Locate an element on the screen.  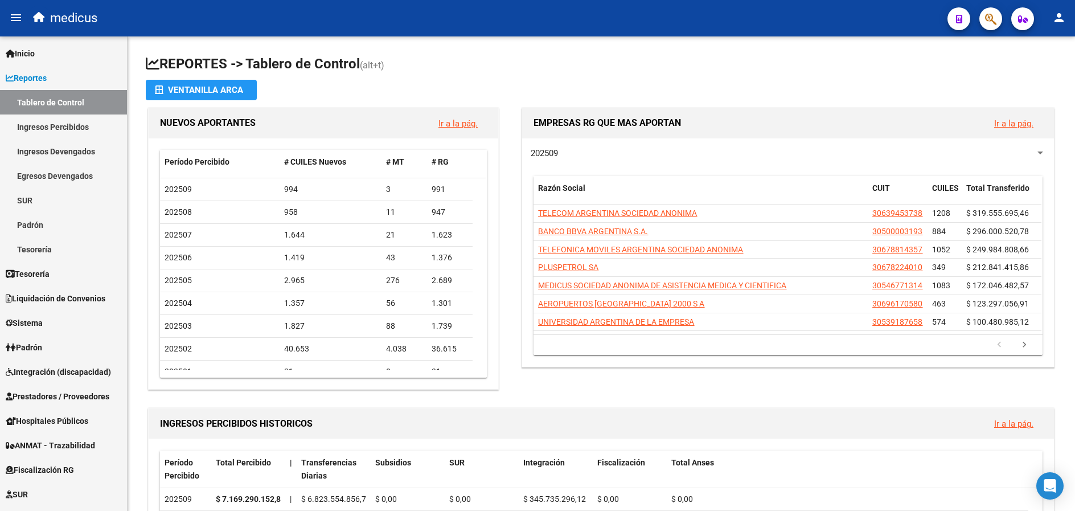
span: $ 123.297.056,91 is located at coordinates (997, 303).